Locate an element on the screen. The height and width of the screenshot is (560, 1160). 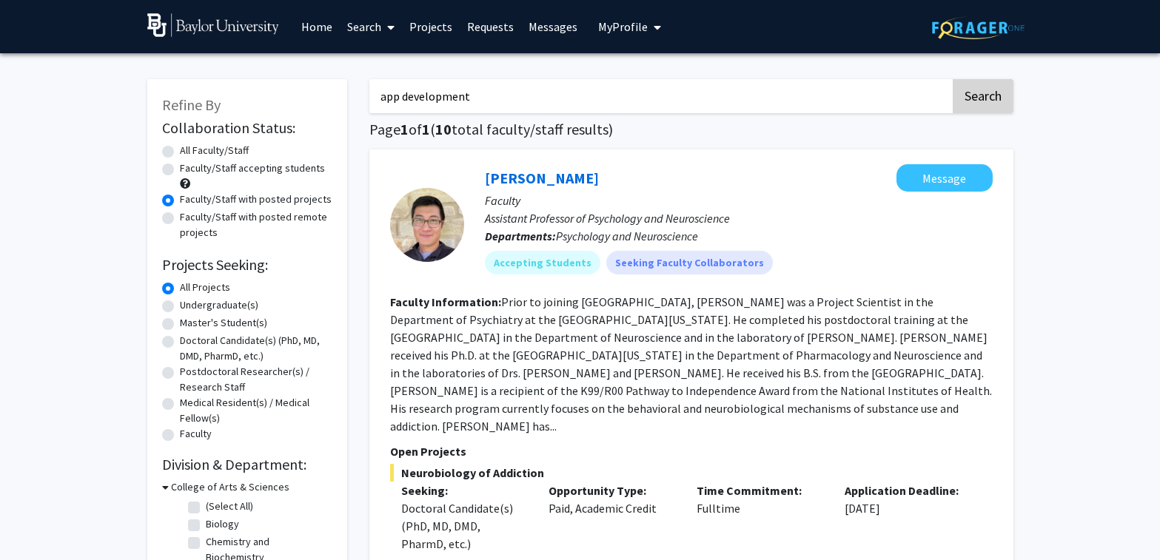
h2: Projects Seeking: is located at coordinates (247, 265).